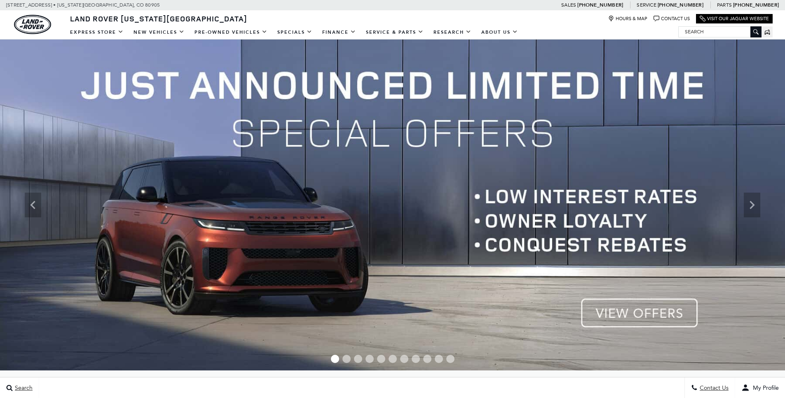 This screenshot has width=785, height=398. What do you see at coordinates (381, 359) in the screenshot?
I see `span: Go to slide 5` at bounding box center [381, 359].